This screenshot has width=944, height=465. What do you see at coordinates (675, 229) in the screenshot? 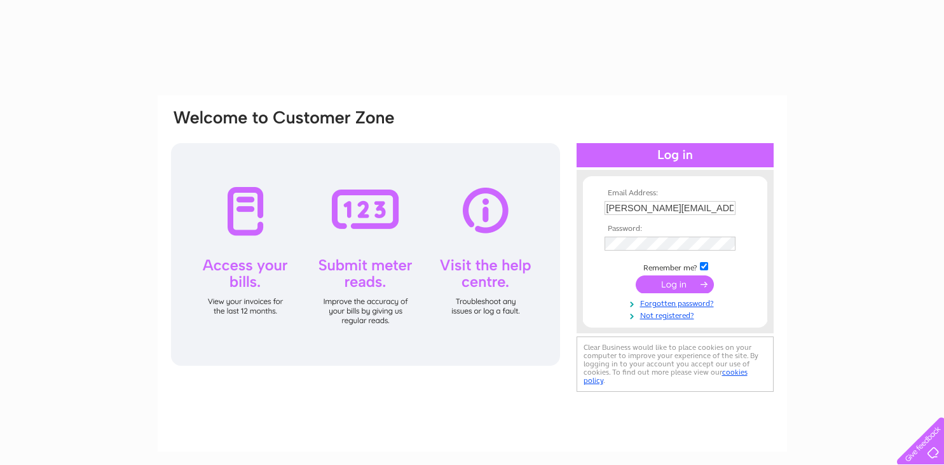
I see `th: Password:` at bounding box center [675, 229].